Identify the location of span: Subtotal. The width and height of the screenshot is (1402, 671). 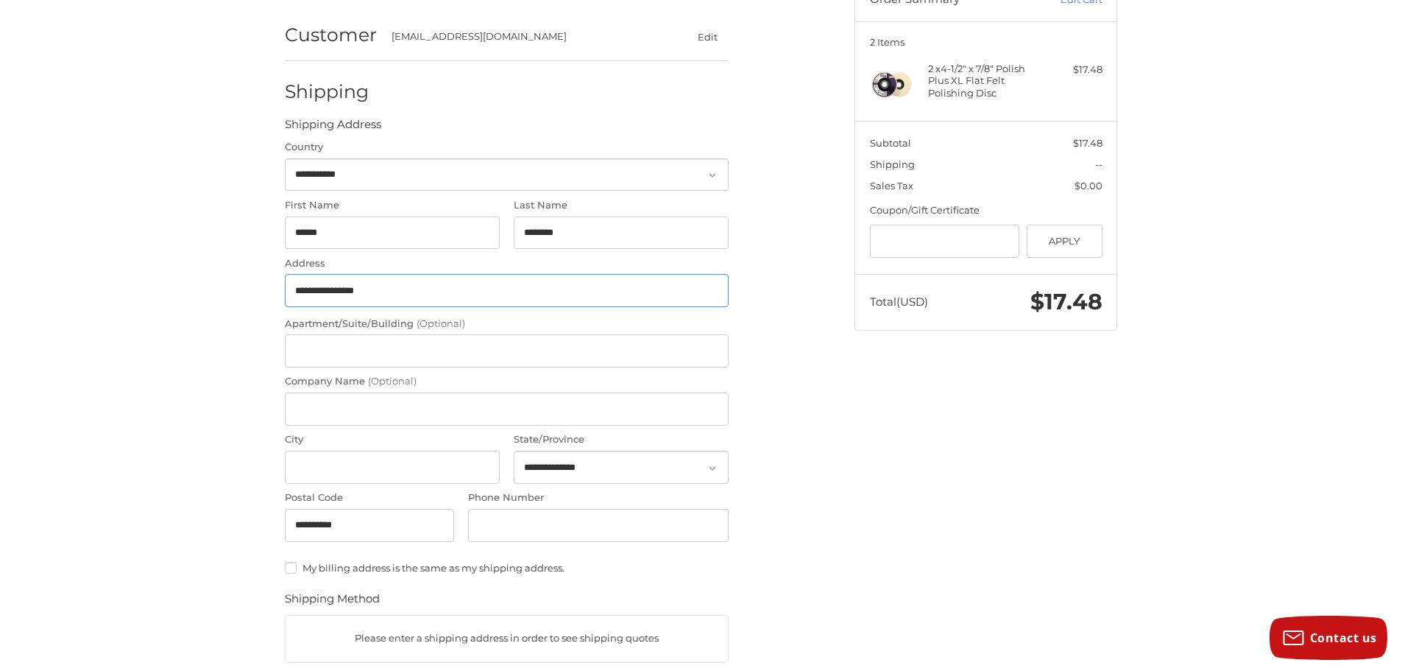
(891, 143).